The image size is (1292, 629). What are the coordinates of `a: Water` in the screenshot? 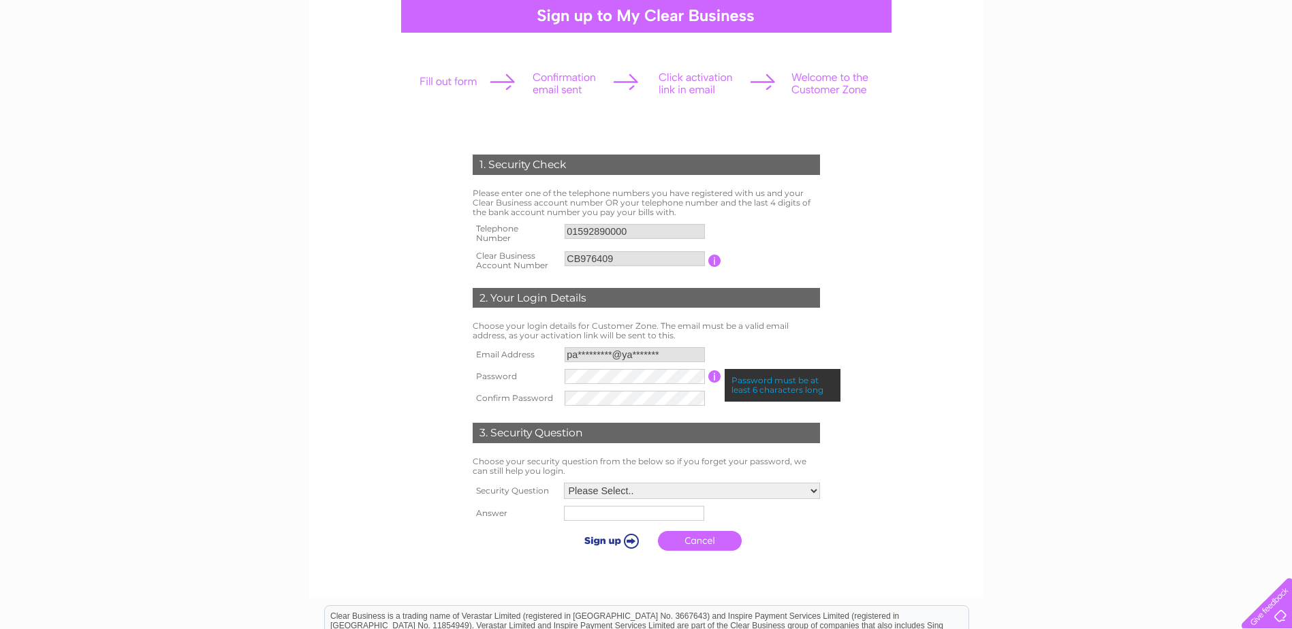 It's located at (1114, 63).